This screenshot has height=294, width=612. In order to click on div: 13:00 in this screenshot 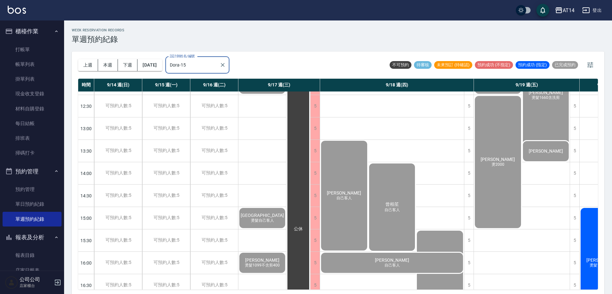, I will do `click(86, 128)`.